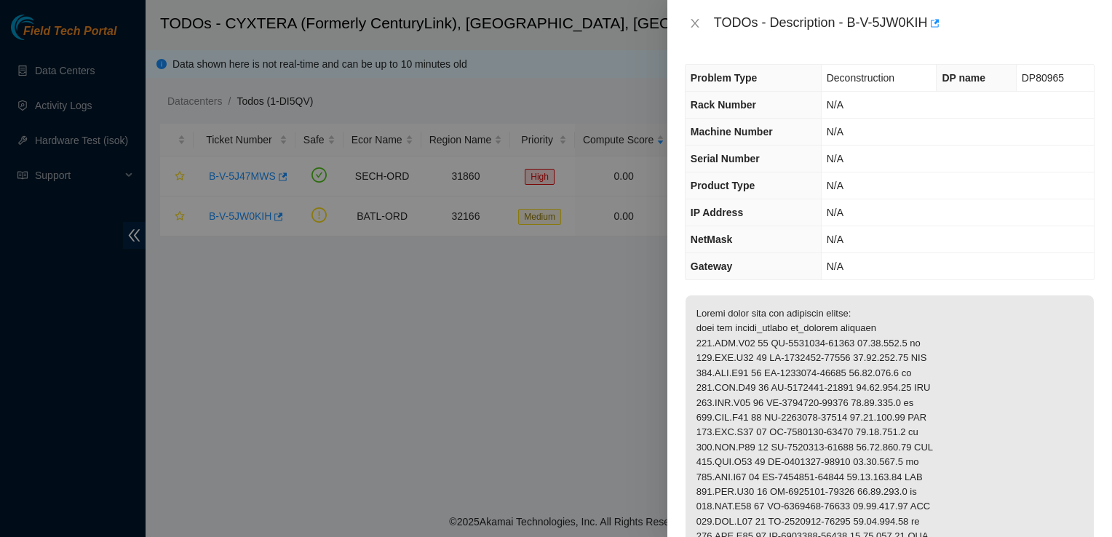 The image size is (1112, 537). Describe the element at coordinates (724, 78) in the screenshot. I see `span: Problem Type` at that location.